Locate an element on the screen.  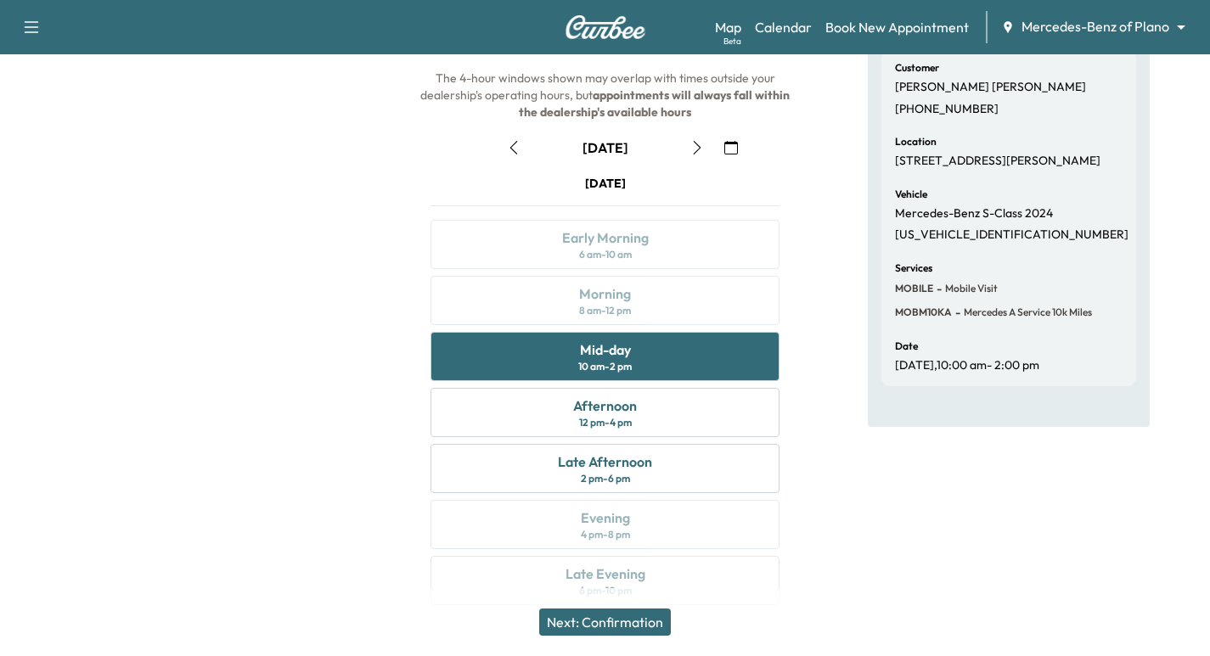
div: 2 pm - 6 pm is located at coordinates (605, 479).